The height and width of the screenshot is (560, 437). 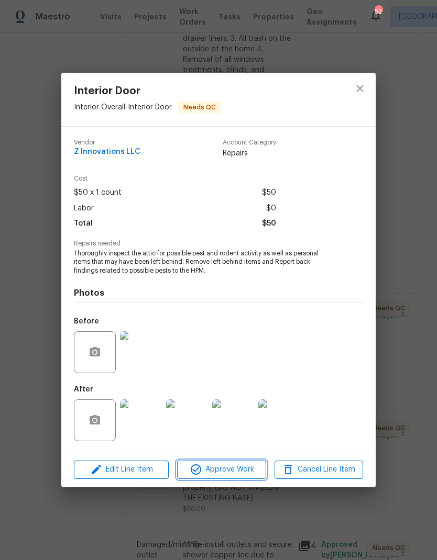 What do you see at coordinates (83, 224) in the screenshot?
I see `span: Total` at bounding box center [83, 224].